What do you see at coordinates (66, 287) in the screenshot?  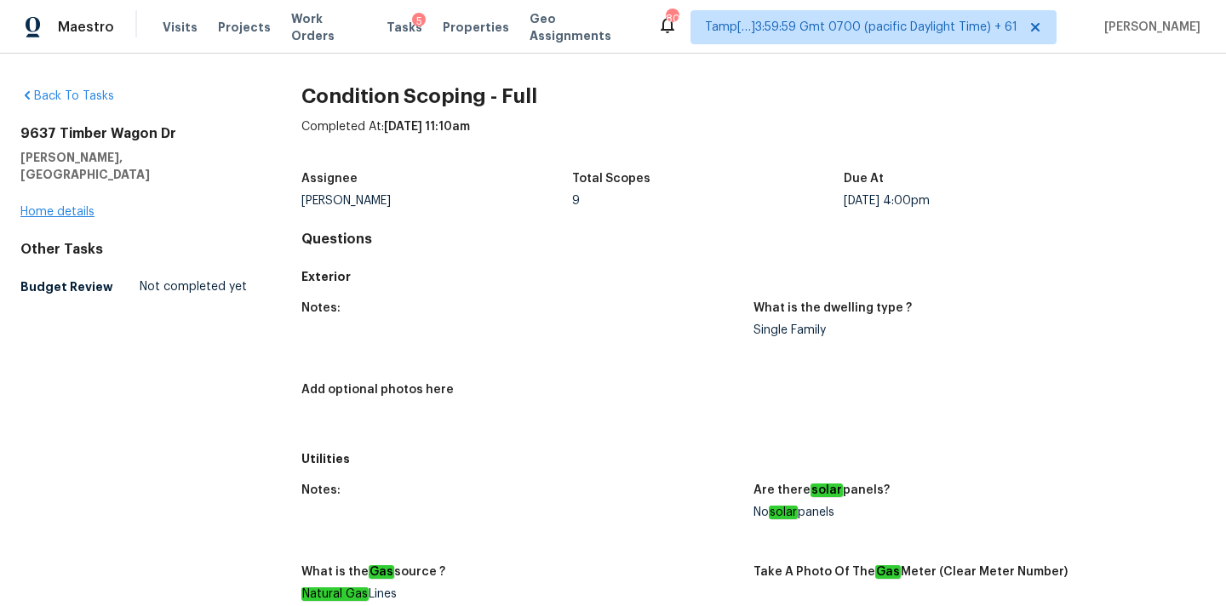 I see `h5: Budget Review` at bounding box center [66, 287].